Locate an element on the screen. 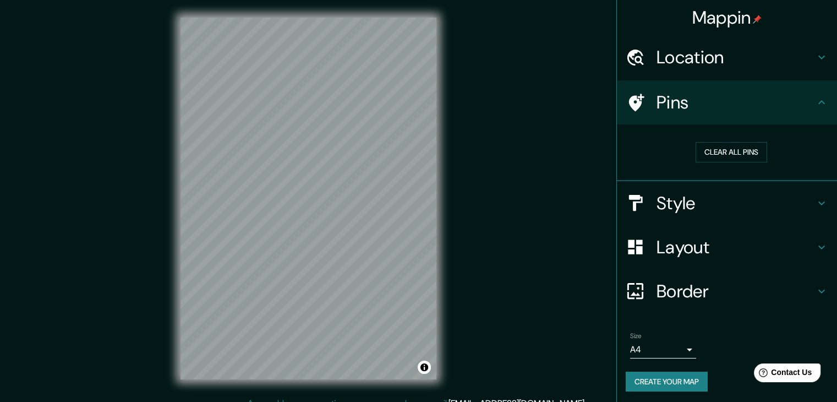  button: Toggle attribution is located at coordinates (424, 367).